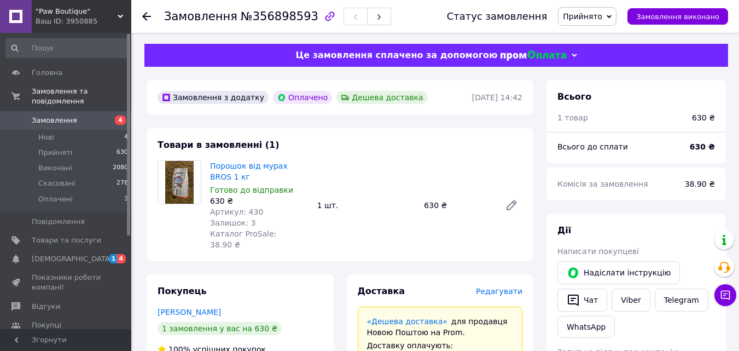  What do you see at coordinates (67, 48) in the screenshot?
I see `input: Пошук` at bounding box center [67, 48].